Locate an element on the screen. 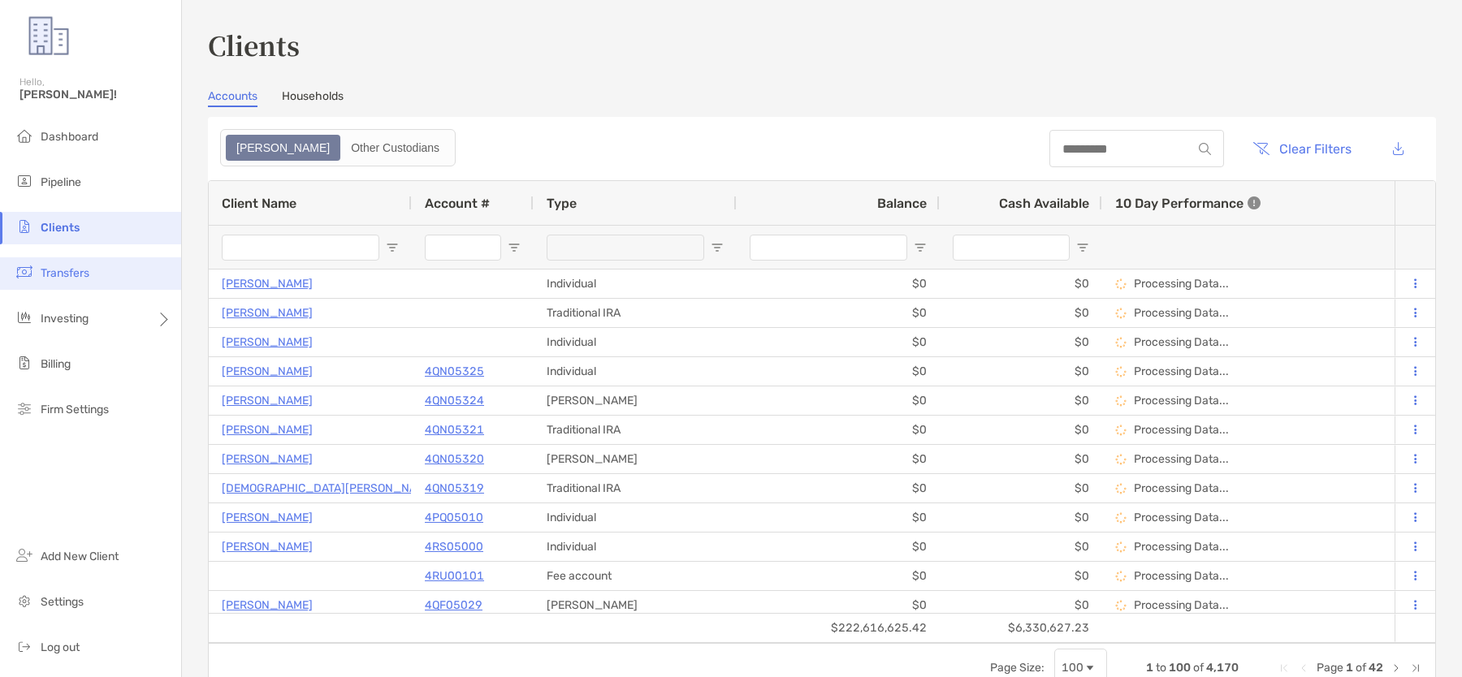 Image resolution: width=1462 pixels, height=677 pixels. span: Page is located at coordinates (1329, 667).